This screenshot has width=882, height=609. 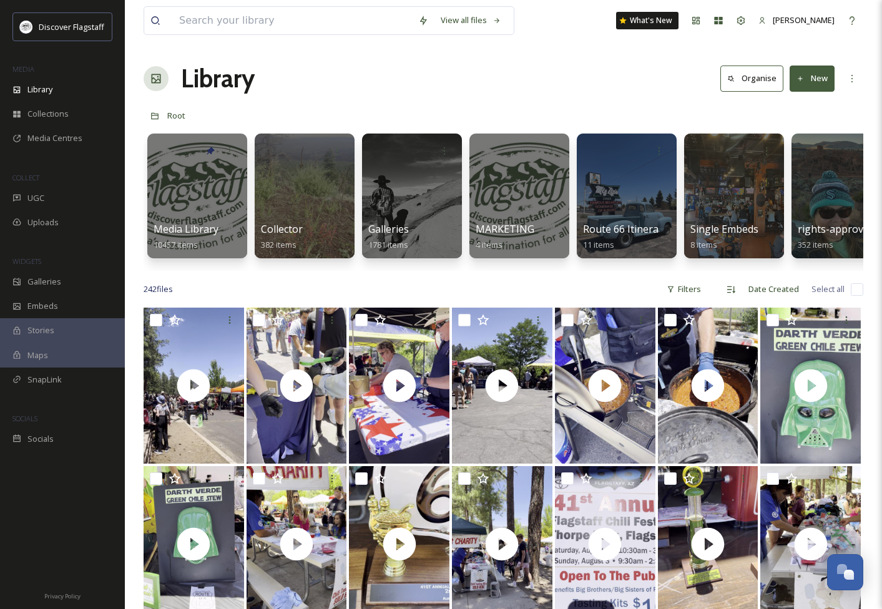 I want to click on span: 8 items, so click(x=704, y=245).